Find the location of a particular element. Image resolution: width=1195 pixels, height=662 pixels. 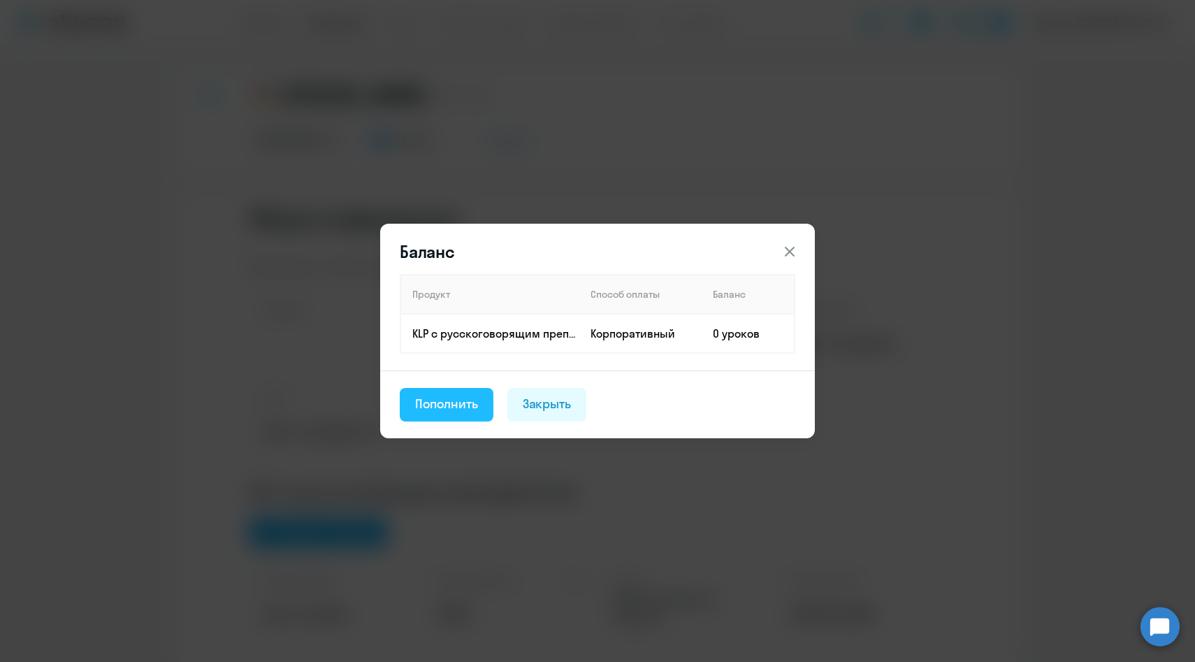

th: Продукт is located at coordinates (490, 294).